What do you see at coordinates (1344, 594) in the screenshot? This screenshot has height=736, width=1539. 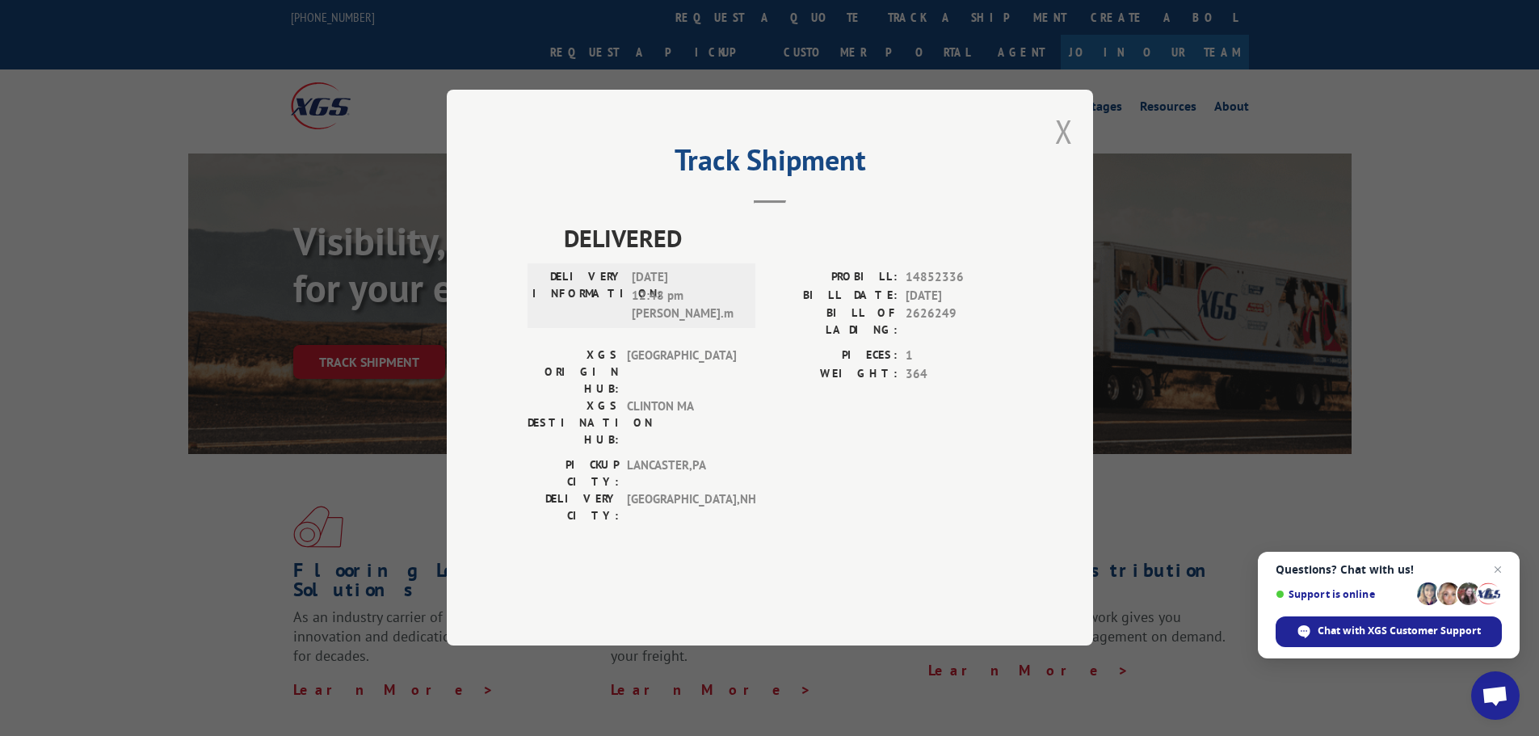 I see `span: Support is online` at bounding box center [1344, 594].